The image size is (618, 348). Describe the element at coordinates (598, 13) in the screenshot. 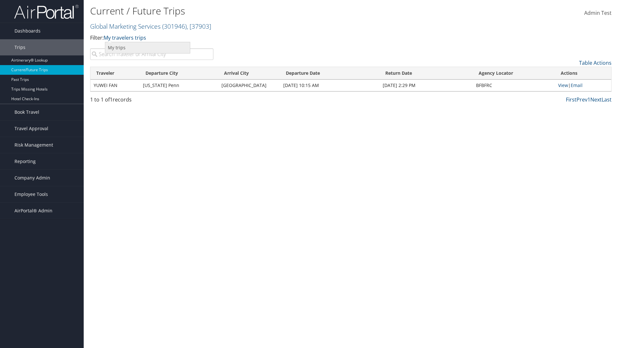

I see `span: Admin Test` at that location.